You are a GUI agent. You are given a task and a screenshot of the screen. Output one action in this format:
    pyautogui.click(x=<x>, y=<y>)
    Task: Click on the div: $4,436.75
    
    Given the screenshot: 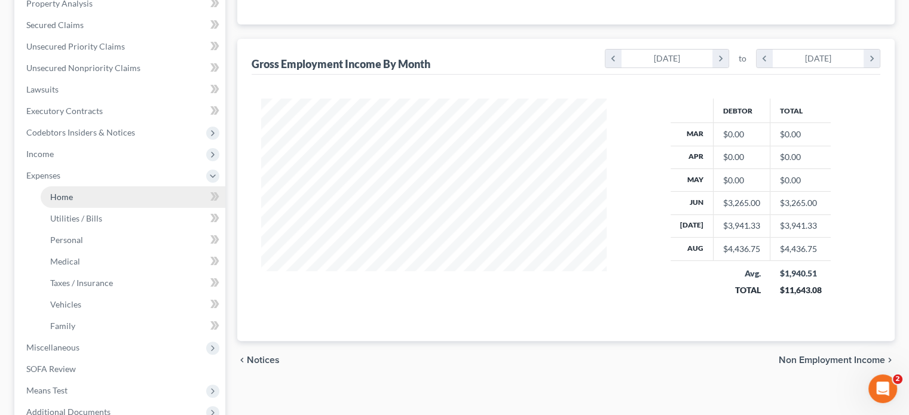 What is the action you would take?
    pyautogui.click(x=742, y=249)
    